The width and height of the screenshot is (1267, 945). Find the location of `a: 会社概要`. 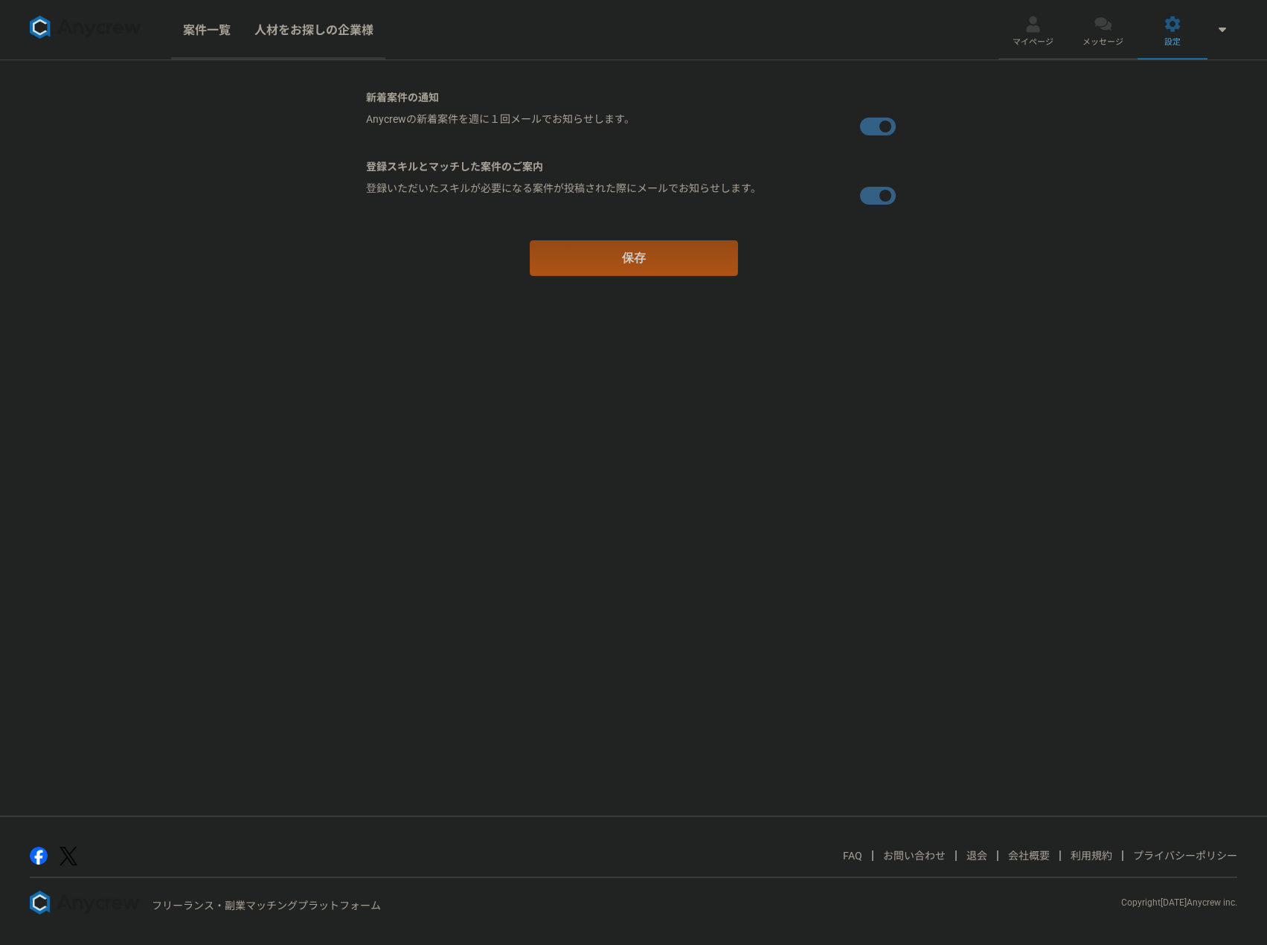

a: 会社概要 is located at coordinates (1029, 855).